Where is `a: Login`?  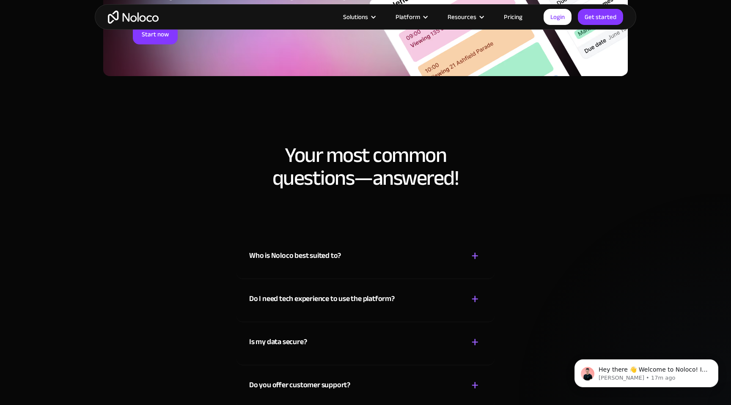
a: Login is located at coordinates (558, 17).